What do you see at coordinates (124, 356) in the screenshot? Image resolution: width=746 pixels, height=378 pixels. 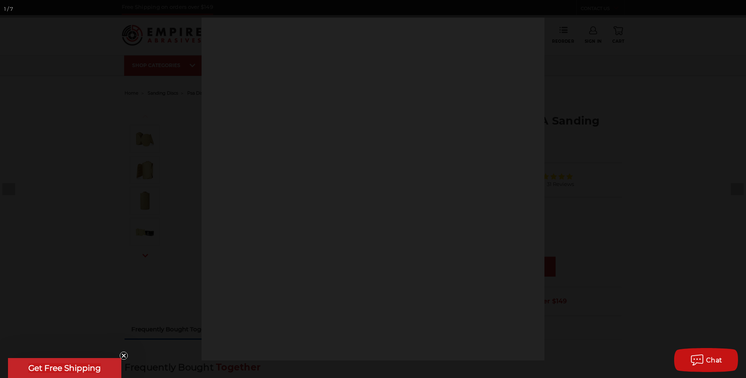 I see `button: Close teaser` at bounding box center [124, 356].